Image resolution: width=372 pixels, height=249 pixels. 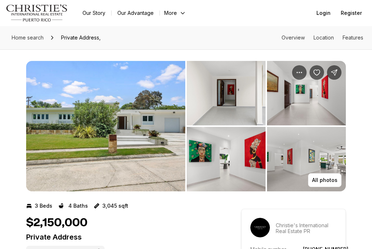 What do you see at coordinates (120, 237) in the screenshot?
I see `p: Private Address` at bounding box center [120, 237].